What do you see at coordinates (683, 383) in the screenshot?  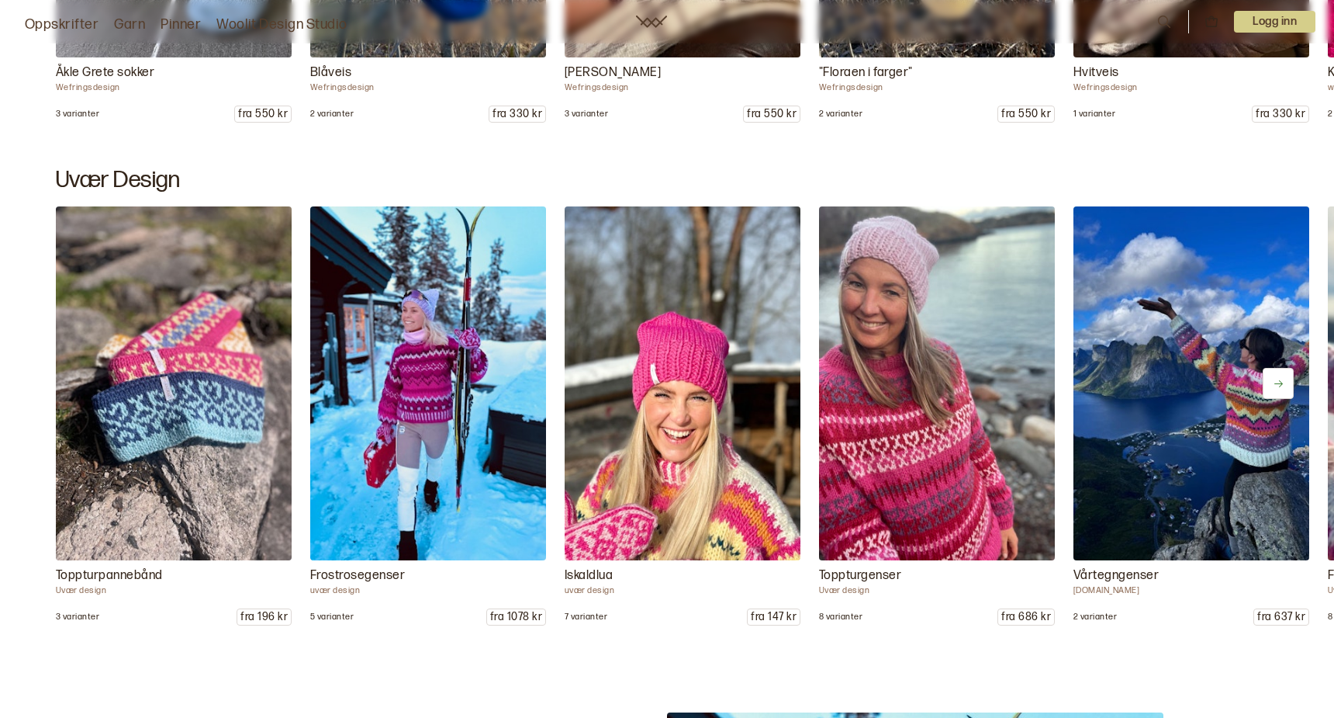 I see `img: uvær design Iskaldlua Iskaldlua er en enkel og raskstrikket lue som passer perfekt for deg som er...` at bounding box center [683, 383].